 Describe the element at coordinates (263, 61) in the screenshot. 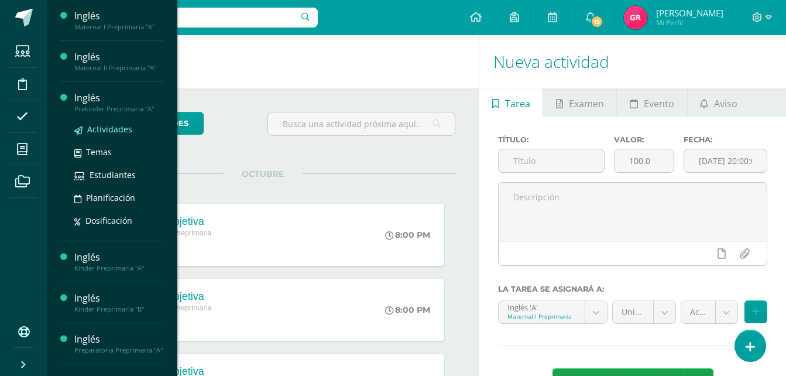

I see `h1: Actividades` at that location.